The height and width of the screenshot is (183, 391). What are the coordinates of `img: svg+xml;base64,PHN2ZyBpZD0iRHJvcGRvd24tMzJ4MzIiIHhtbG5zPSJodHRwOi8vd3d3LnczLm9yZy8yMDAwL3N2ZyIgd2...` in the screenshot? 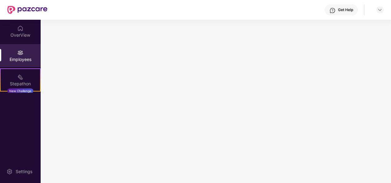 It's located at (380, 10).